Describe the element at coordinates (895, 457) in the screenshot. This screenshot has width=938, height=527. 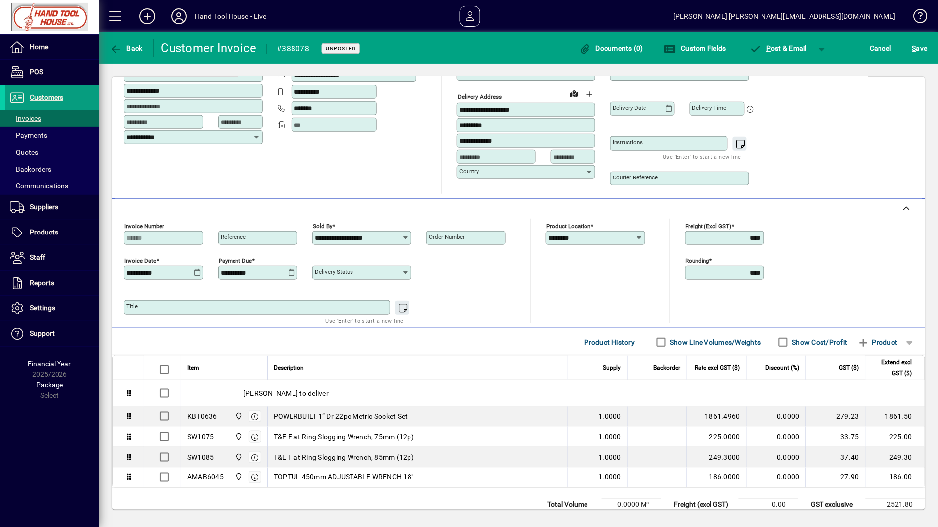
I see `td: 249.30` at that location.